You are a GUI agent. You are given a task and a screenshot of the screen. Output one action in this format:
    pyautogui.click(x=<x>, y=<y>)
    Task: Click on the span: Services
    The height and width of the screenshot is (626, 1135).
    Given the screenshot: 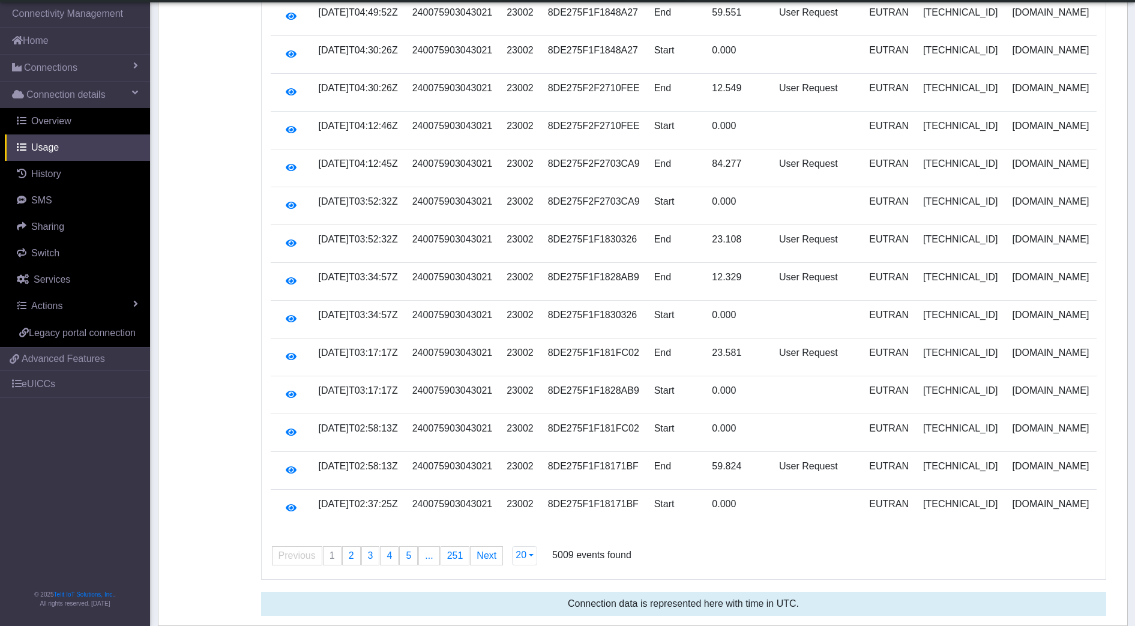 What is the action you would take?
    pyautogui.click(x=52, y=279)
    